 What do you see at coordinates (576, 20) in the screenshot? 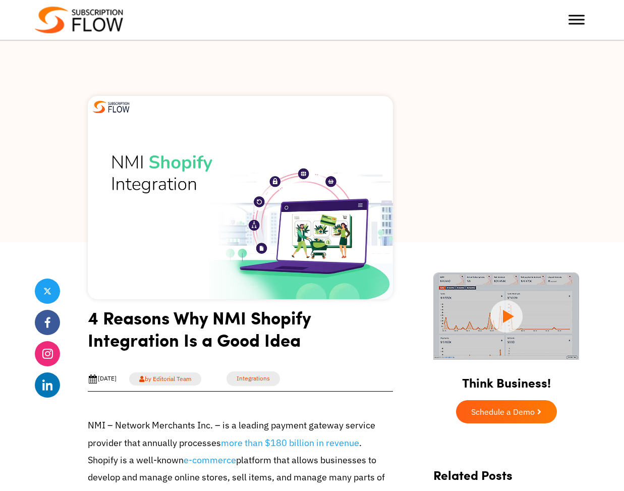
I see `button: Toggle Menu` at bounding box center [576, 20].